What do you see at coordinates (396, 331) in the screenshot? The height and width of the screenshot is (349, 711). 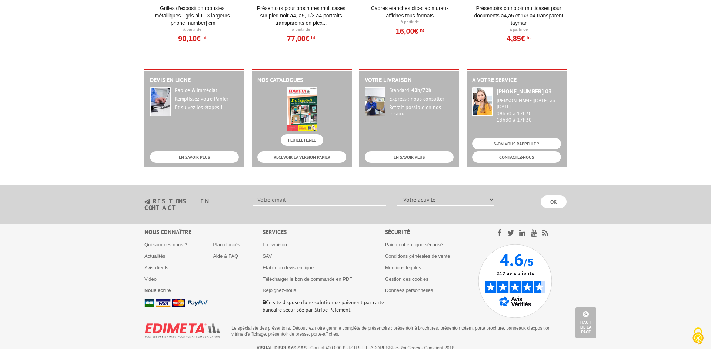 I see `p: Le spécialiste des présentoirs. Découvrez notre gamme complète de présentoirs : présentoir à broc...` at bounding box center [396, 331].